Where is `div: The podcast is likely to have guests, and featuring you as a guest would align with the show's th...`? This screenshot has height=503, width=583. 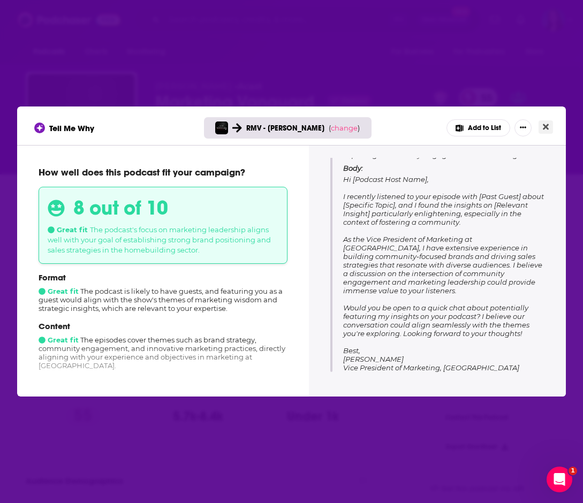
div: The podcast is likely to have guests, and featuring you as a guest would align with the show's th... is located at coordinates (163, 292).